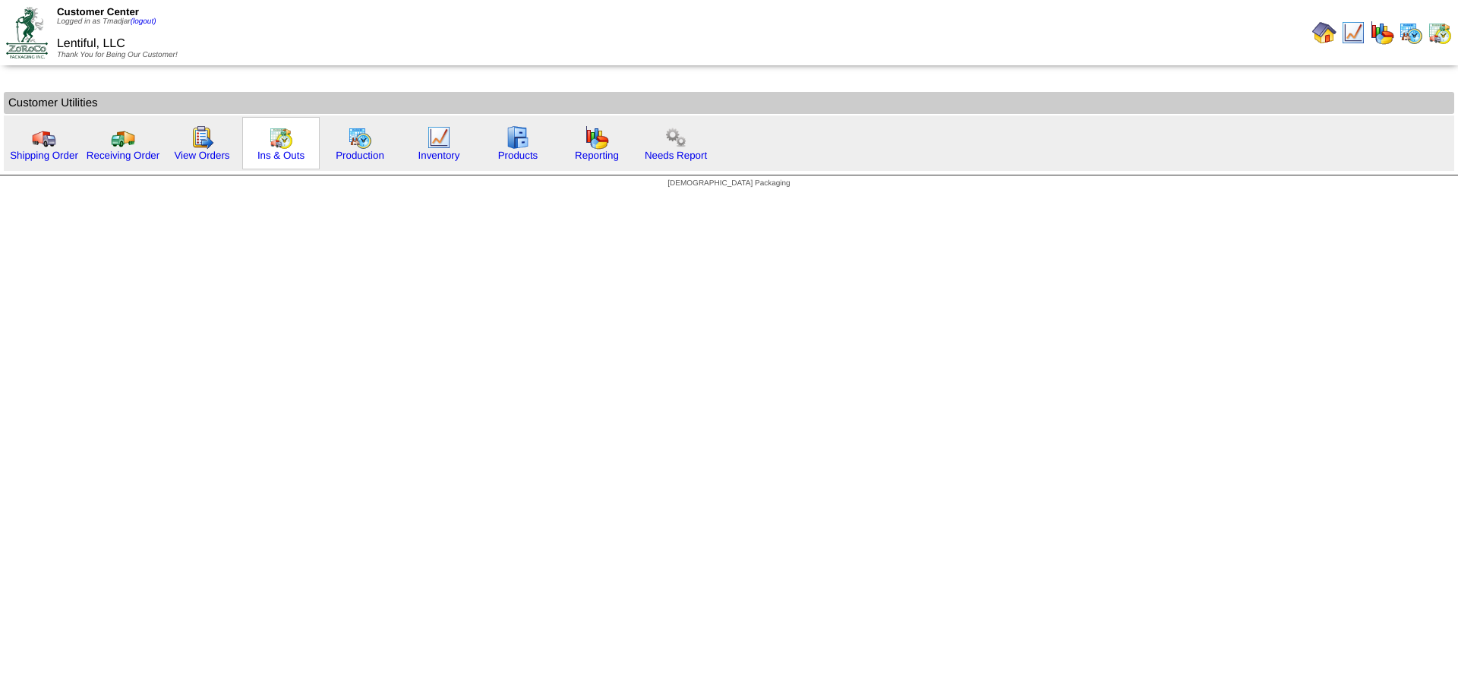 Image resolution: width=1458 pixels, height=692 pixels. What do you see at coordinates (439, 155) in the screenshot?
I see `a: Inventory` at bounding box center [439, 155].